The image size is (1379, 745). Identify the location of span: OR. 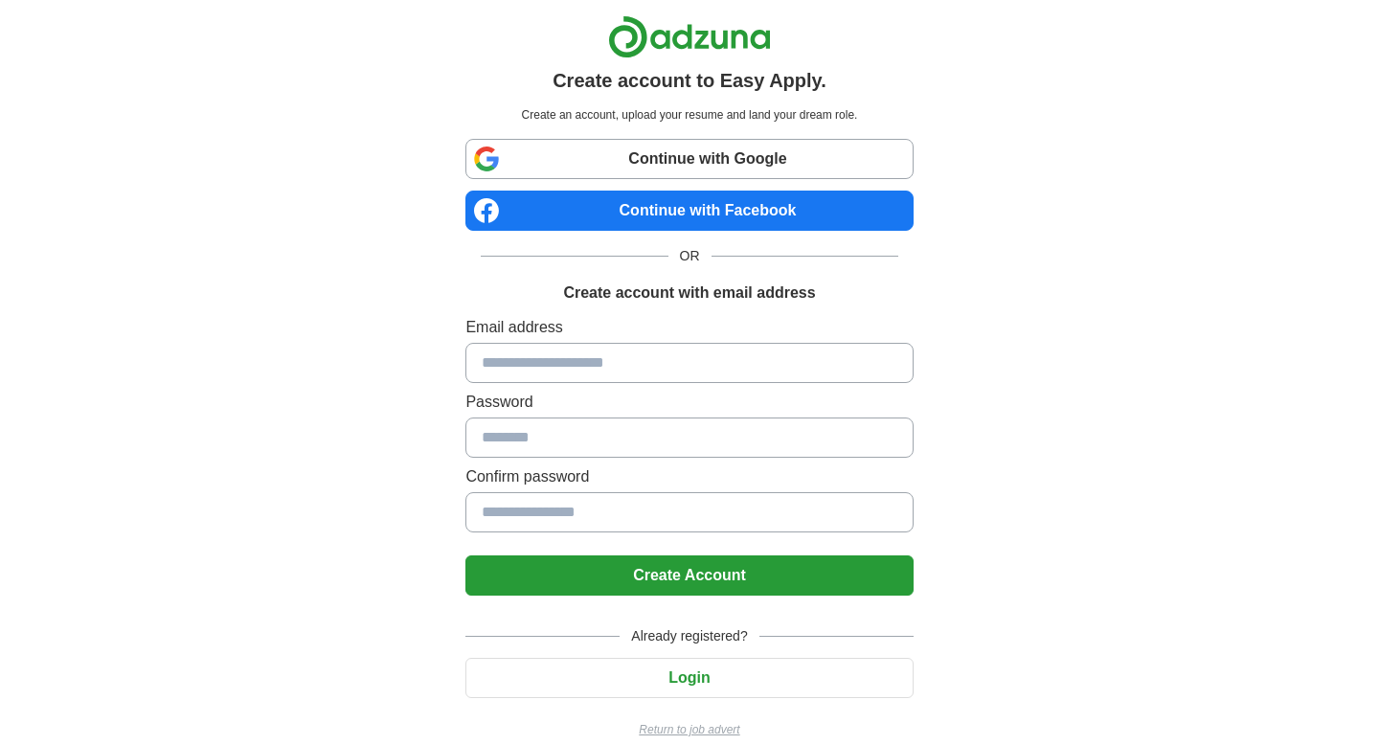
(689, 256).